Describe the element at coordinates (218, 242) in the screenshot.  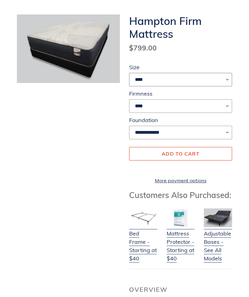
I see `a: Adjustable Bases - See All Models` at that location.